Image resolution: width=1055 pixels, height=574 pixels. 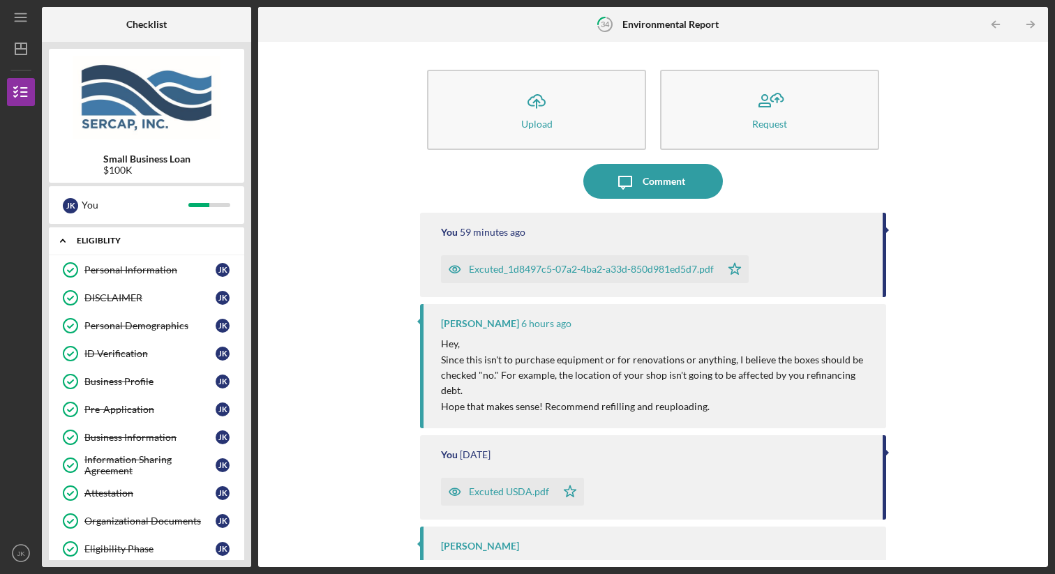 What do you see at coordinates (150, 410) in the screenshot?
I see `div: Pre-Application` at bounding box center [150, 410].